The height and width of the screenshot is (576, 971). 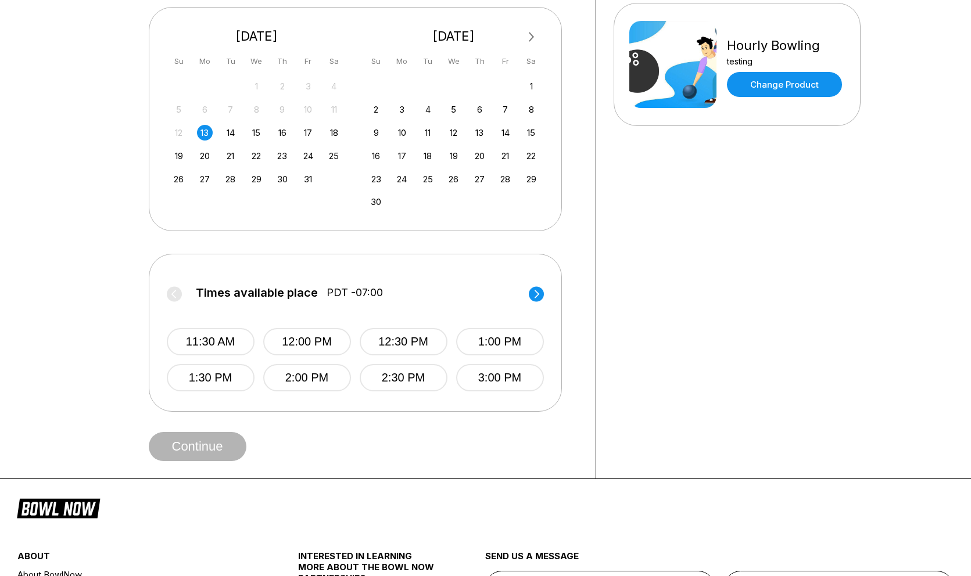 I want to click on div: send us a message, so click(x=719, y=561).